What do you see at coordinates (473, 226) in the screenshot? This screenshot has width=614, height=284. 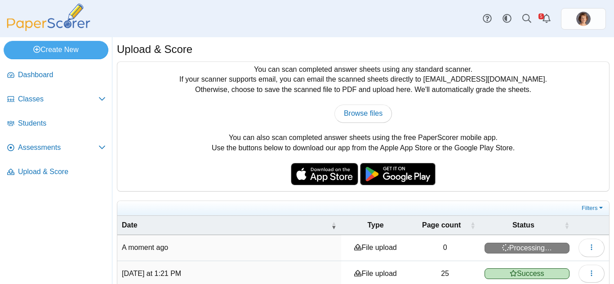 I see `span: Page count : Activate to sort` at bounding box center [473, 226].